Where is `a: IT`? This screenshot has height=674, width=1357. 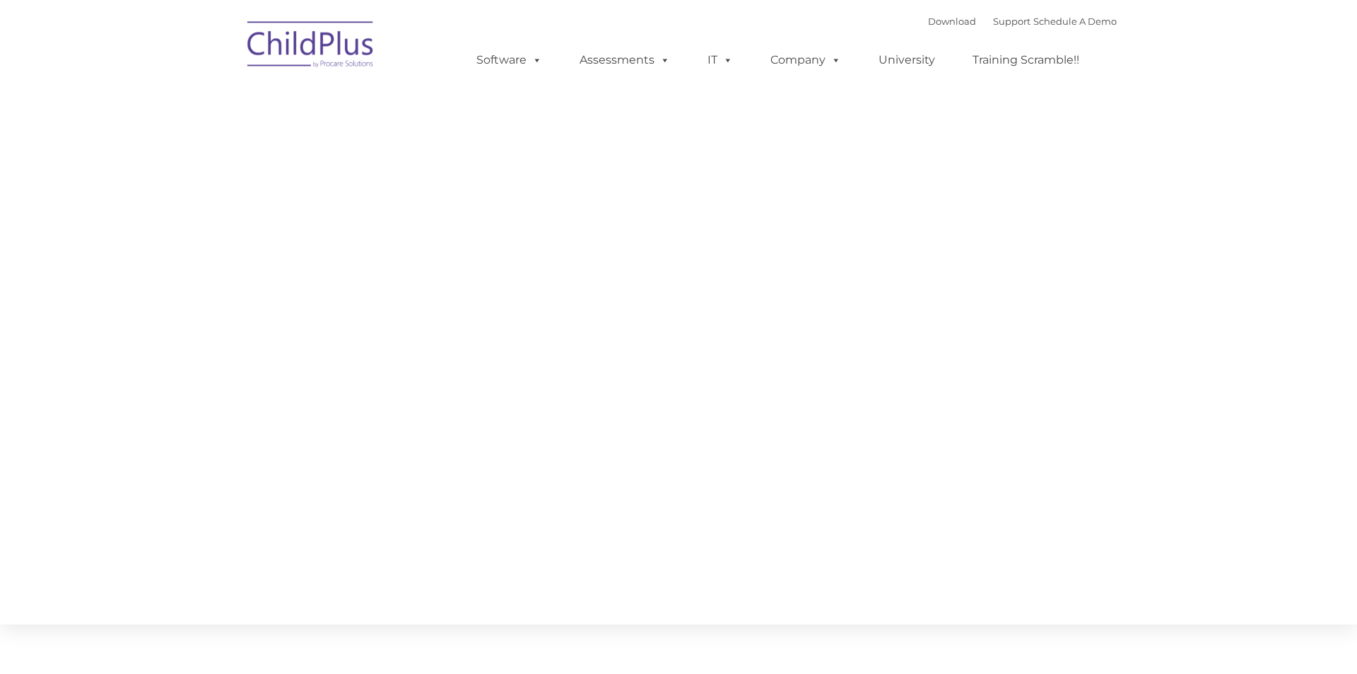
a: IT is located at coordinates (720, 60).